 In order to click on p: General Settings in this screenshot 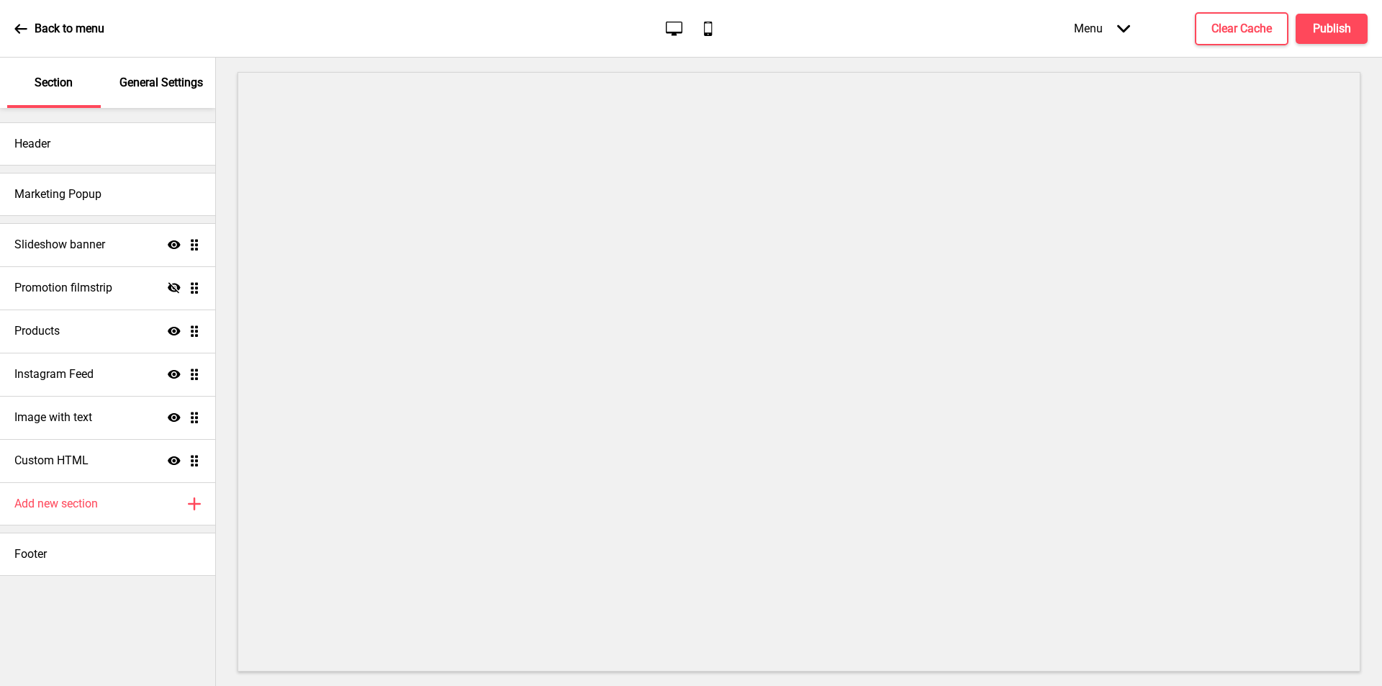, I will do `click(161, 83)`.